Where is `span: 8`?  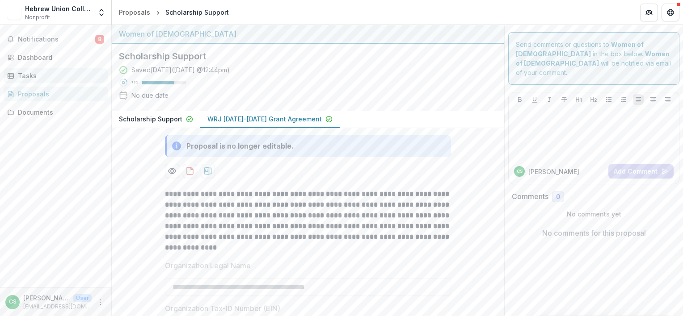 span: 8 is located at coordinates (100, 39).